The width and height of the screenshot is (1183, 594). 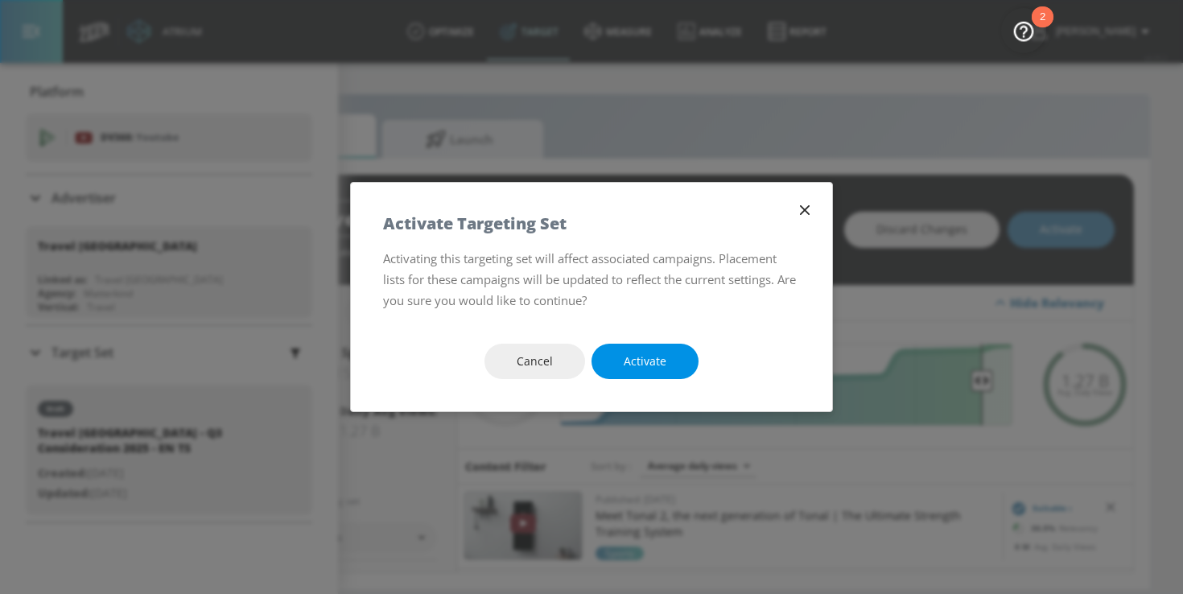 I want to click on span: Cancel, so click(x=534, y=361).